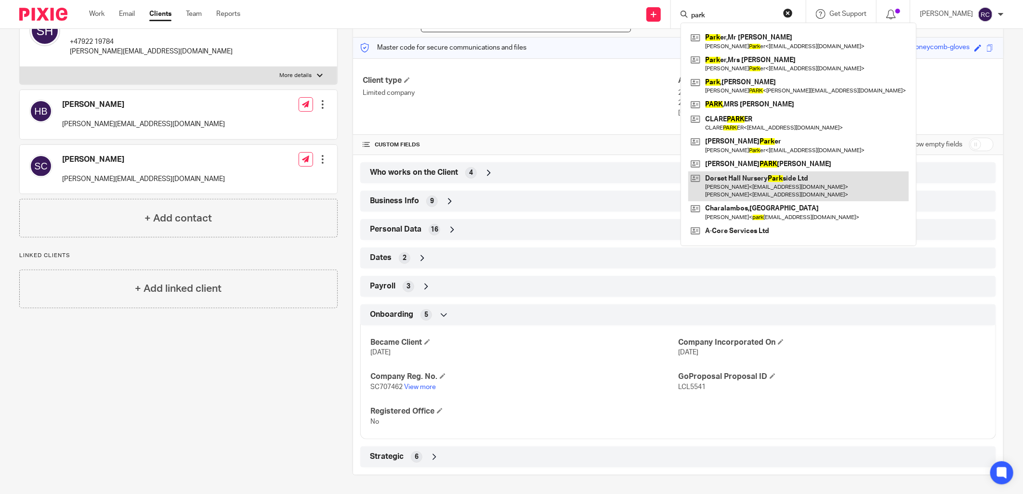  Describe the element at coordinates (395, 201) in the screenshot. I see `span: Business Info` at that location.